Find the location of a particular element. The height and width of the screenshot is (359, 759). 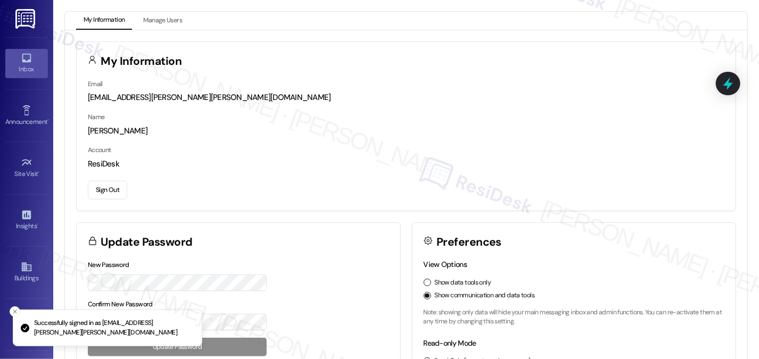

label: Show data tools only is located at coordinates (463, 283).